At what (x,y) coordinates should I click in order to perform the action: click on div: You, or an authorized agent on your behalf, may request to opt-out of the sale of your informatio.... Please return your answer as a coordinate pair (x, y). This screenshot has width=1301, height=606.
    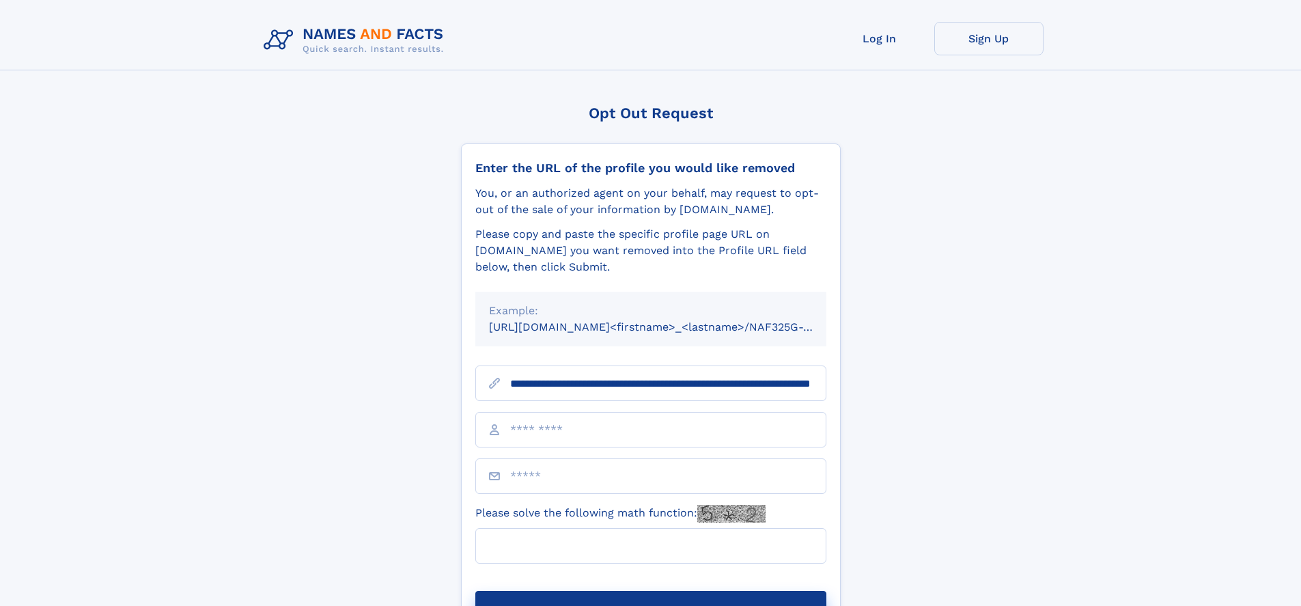
    Looking at the image, I should click on (651, 201).